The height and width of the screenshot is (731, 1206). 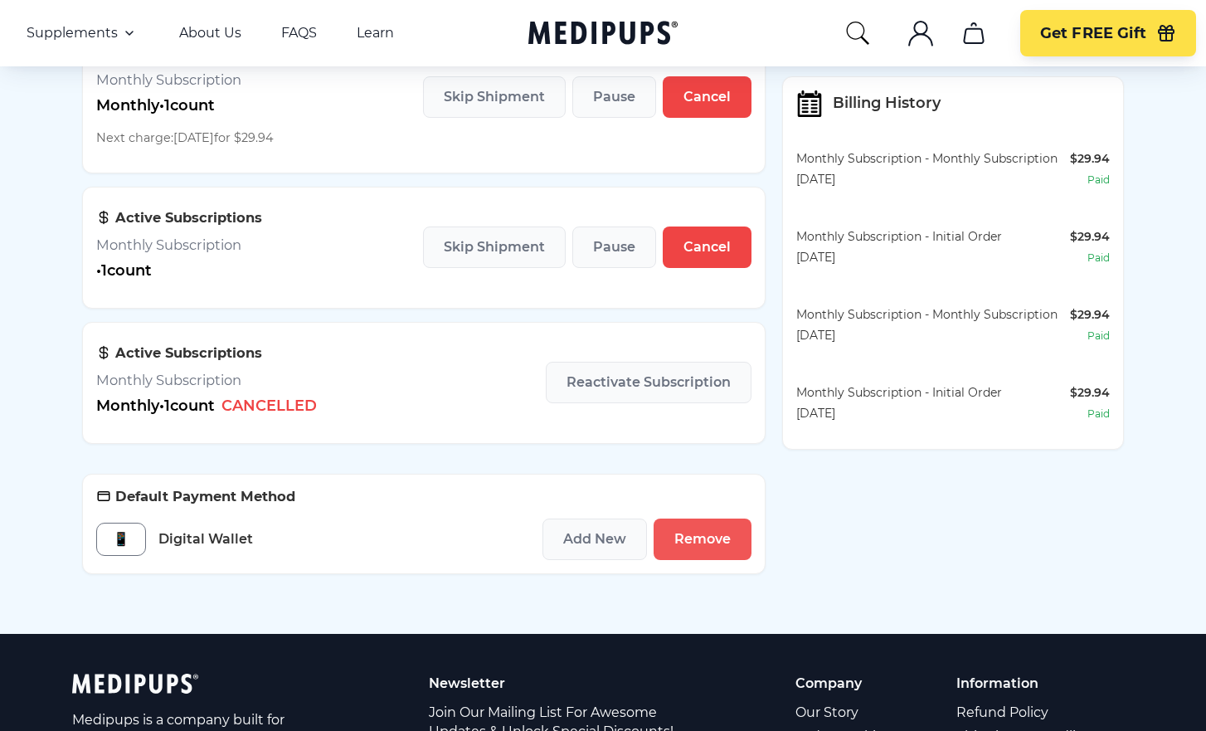 What do you see at coordinates (299, 33) in the screenshot?
I see `a: FAQS` at bounding box center [299, 33].